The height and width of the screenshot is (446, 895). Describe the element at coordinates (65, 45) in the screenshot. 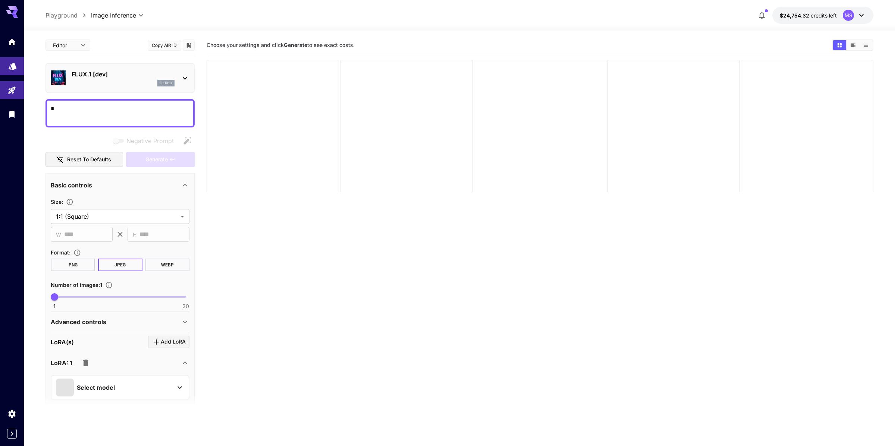

I see `span: Editor` at that location.